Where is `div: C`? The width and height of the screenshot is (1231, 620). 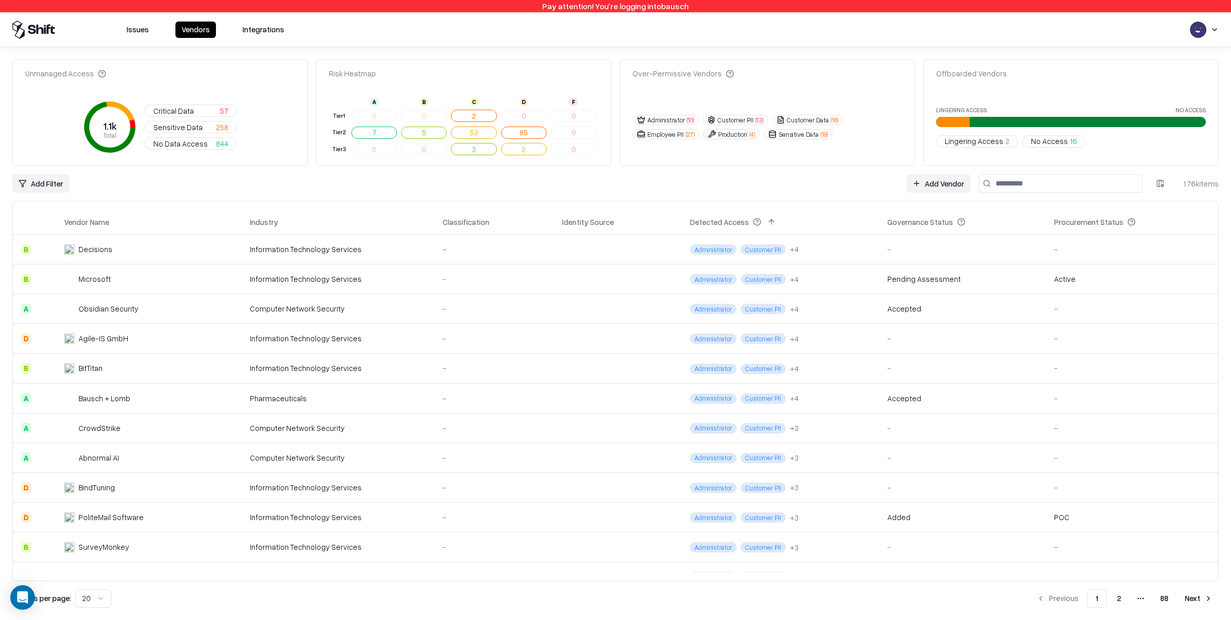
div: C is located at coordinates (26, 577).